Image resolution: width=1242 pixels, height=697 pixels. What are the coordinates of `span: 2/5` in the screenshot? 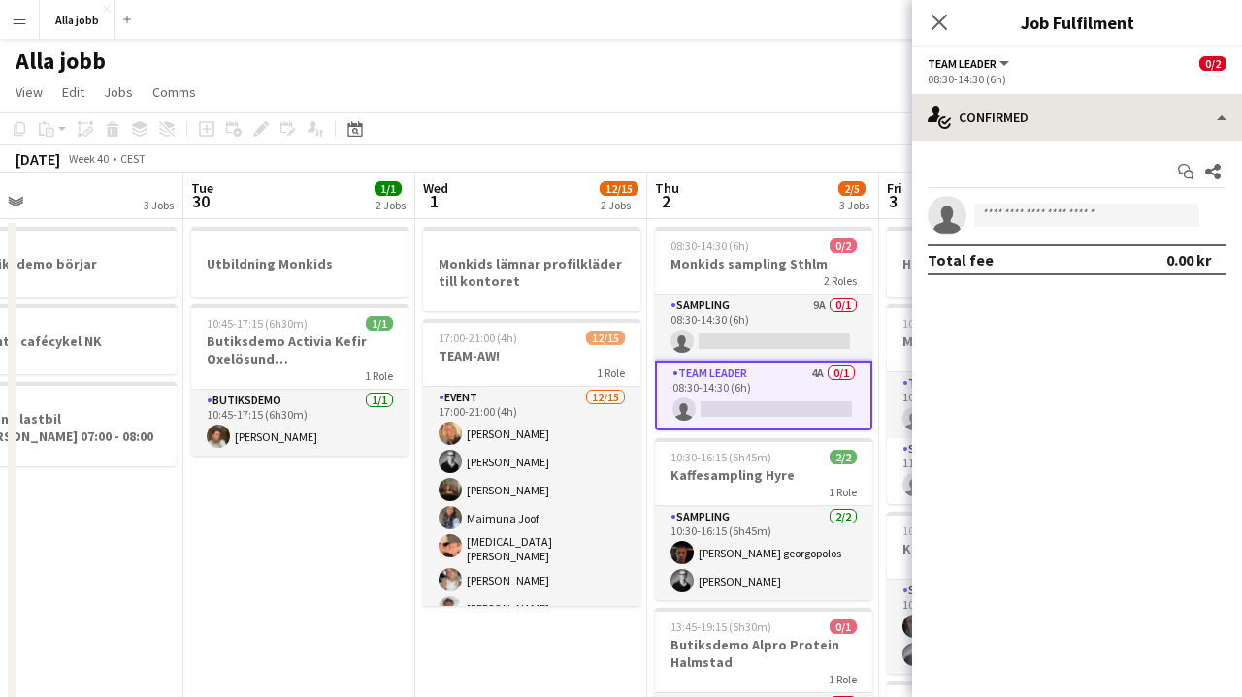 It's located at (852, 188).